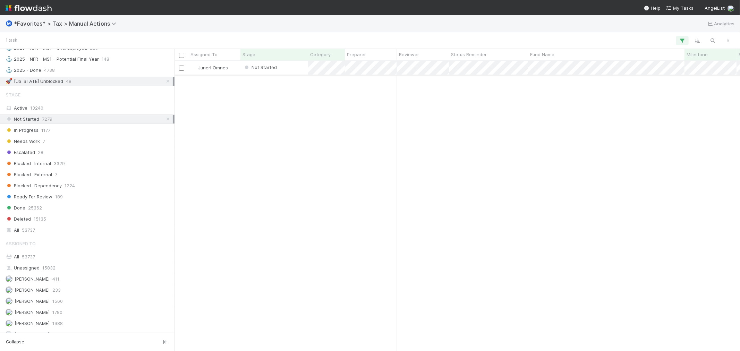  I want to click on div: Unassigned, so click(89, 268).